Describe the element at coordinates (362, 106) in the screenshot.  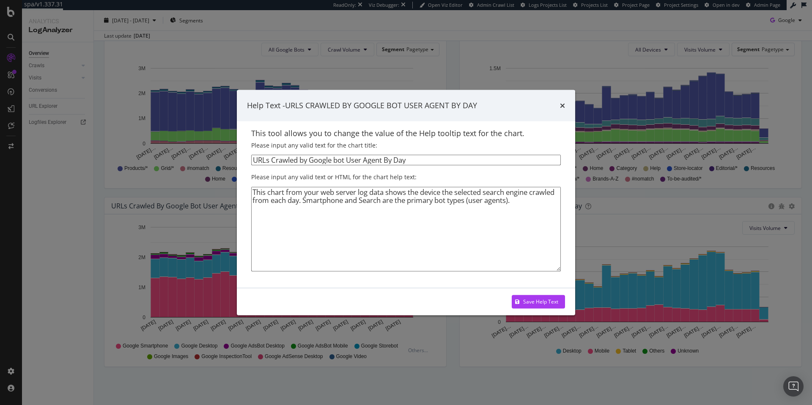
I see `div: Help Text -` at that location.